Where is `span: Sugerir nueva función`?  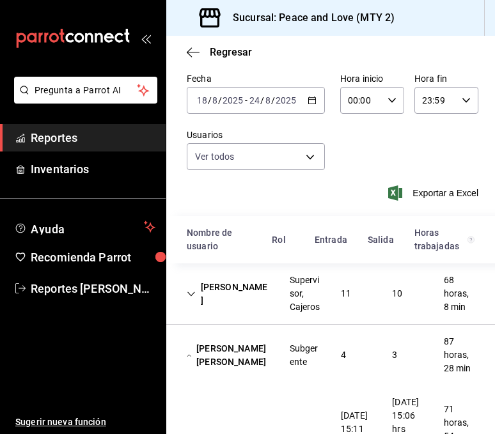 span: Sugerir nueva función is located at coordinates (85, 422).